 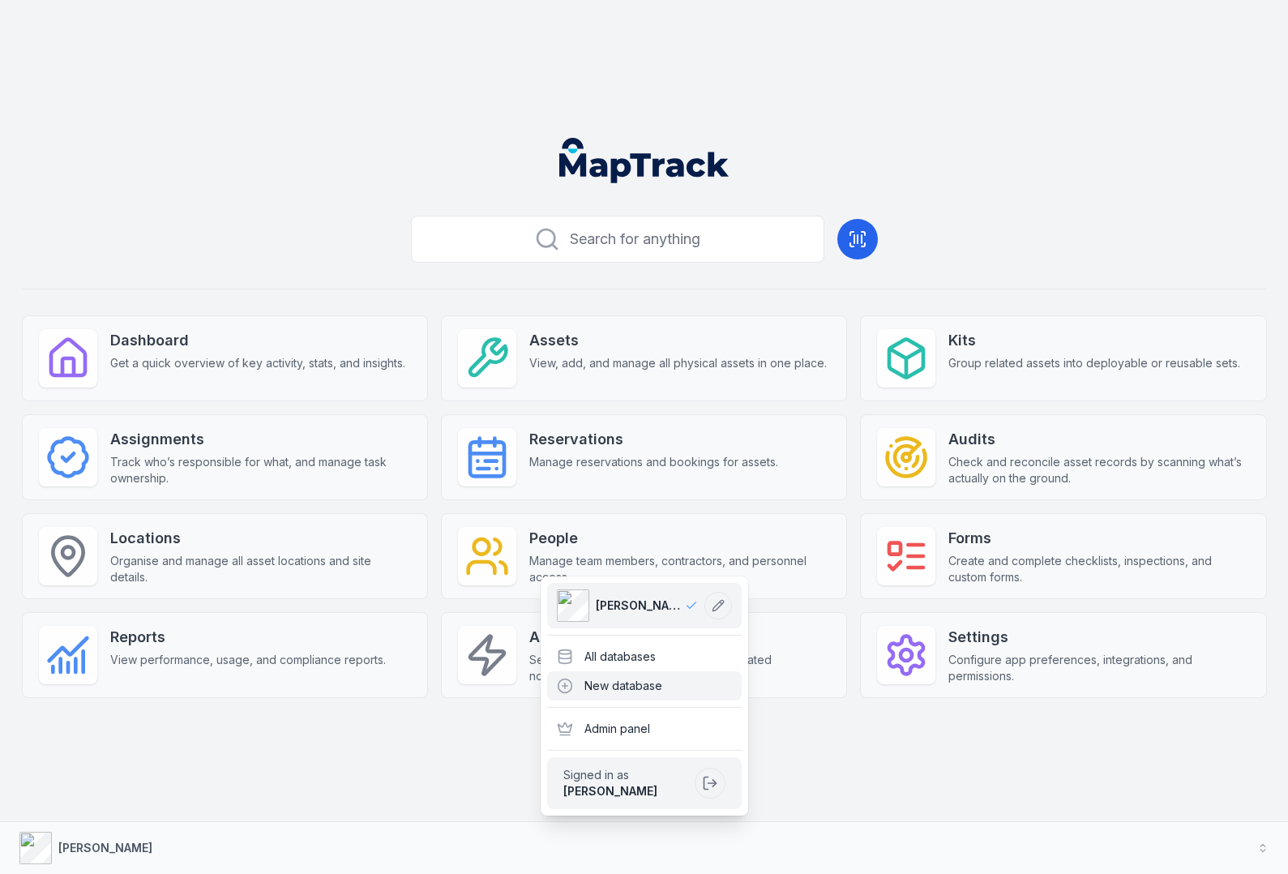 What do you see at coordinates (644, 686) in the screenshot?
I see `div: New database` at bounding box center [644, 686].